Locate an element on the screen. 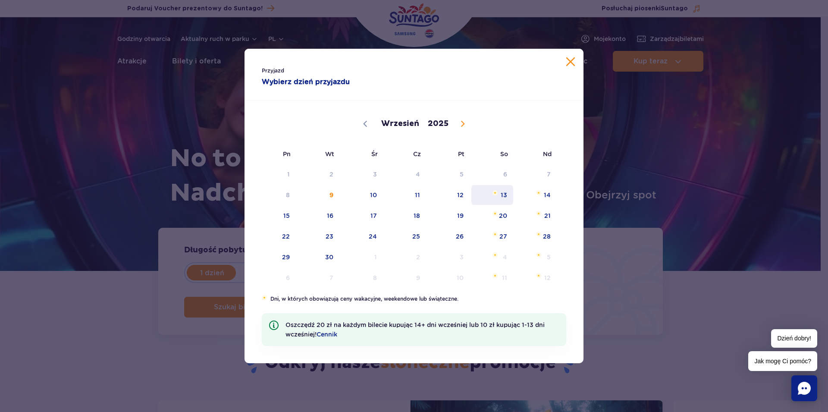  span: Wrzesień 2, 2025 is located at coordinates (318, 174).